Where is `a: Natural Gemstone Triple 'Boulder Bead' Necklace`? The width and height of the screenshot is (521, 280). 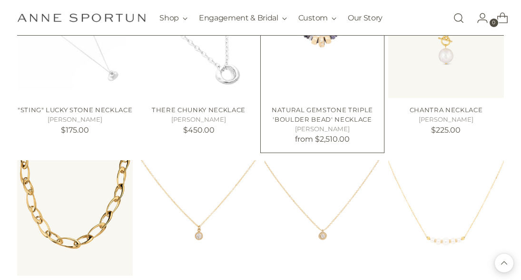 a: Natural Gemstone Triple 'Boulder Bead' Necklace is located at coordinates (322, 115).